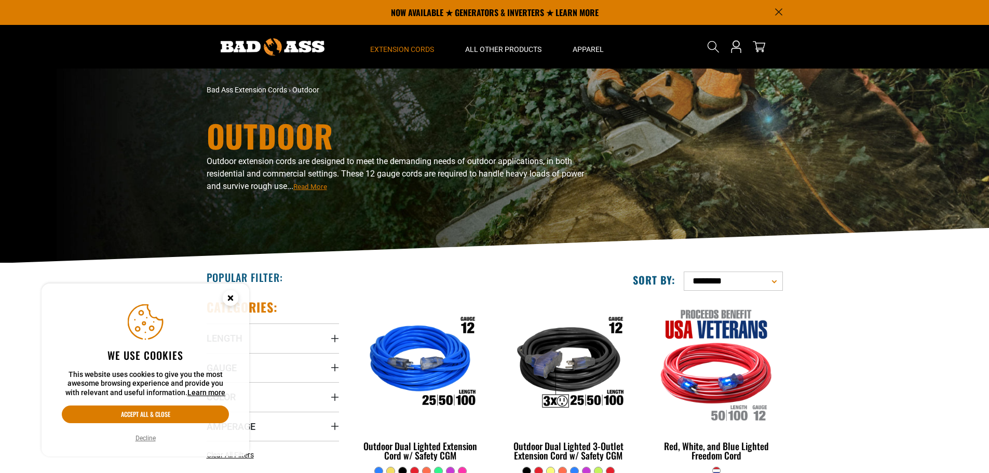 The width and height of the screenshot is (989, 473). What do you see at coordinates (421, 451) in the screenshot?
I see `div: Outdoor Dual Lighted Extension Cord w/ Safety CGM` at bounding box center [421, 451].